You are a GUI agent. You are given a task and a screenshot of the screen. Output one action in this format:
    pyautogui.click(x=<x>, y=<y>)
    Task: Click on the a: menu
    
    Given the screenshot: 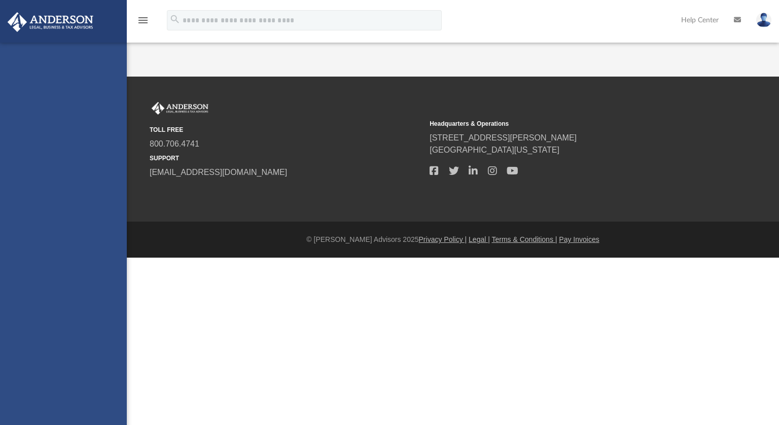 What is the action you would take?
    pyautogui.click(x=143, y=23)
    